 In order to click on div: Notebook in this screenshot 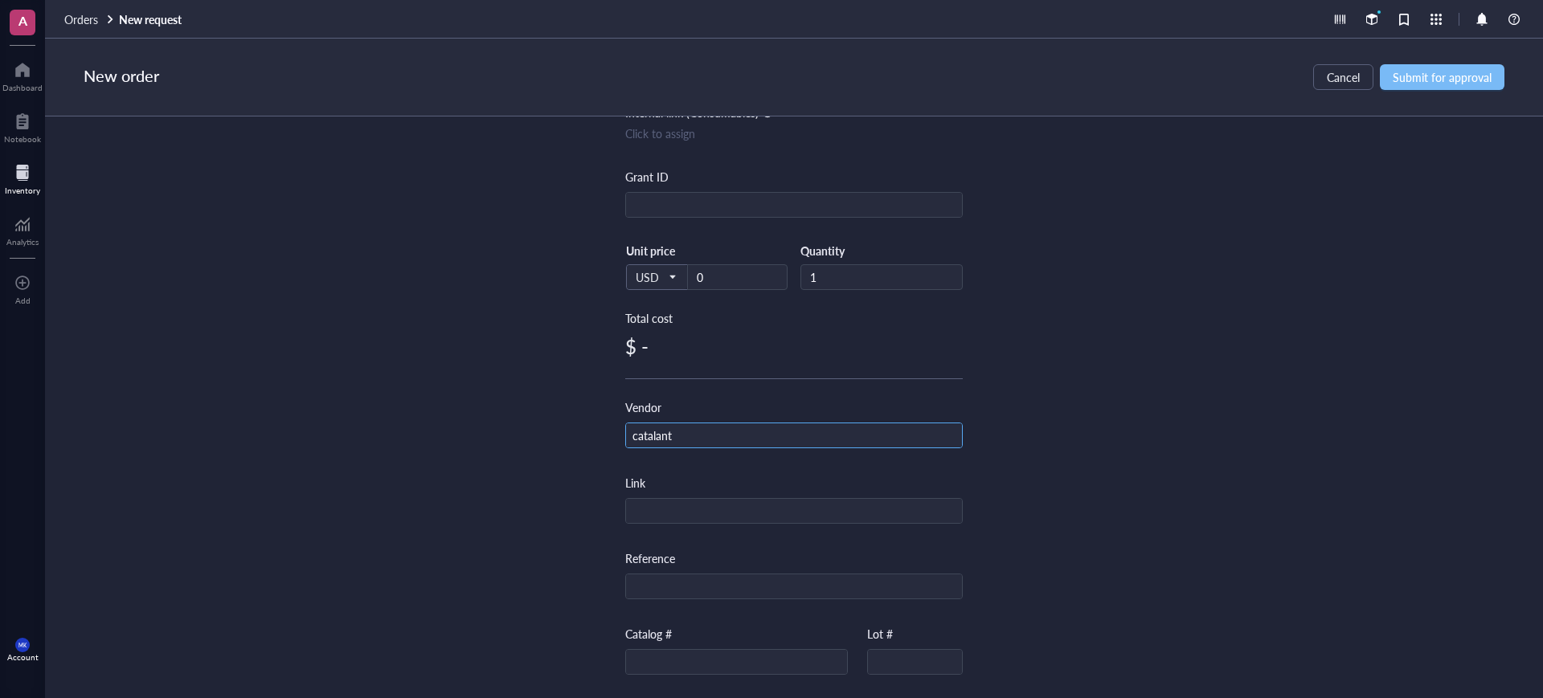, I will do `click(22, 139)`.